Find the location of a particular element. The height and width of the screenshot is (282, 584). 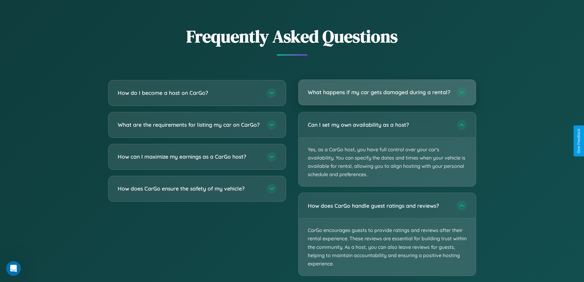

p: Yes, as a CarGo host, you have full control over your car's availability. You can specify the dat... is located at coordinates (388, 162).